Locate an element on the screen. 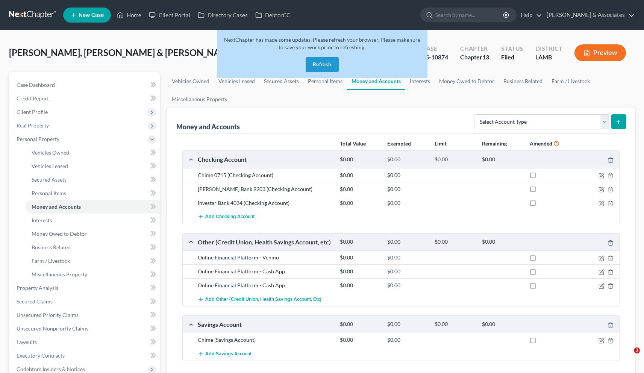 Image resolution: width=644 pixels, height=373 pixels. span: Secured Claims is located at coordinates (35, 301).